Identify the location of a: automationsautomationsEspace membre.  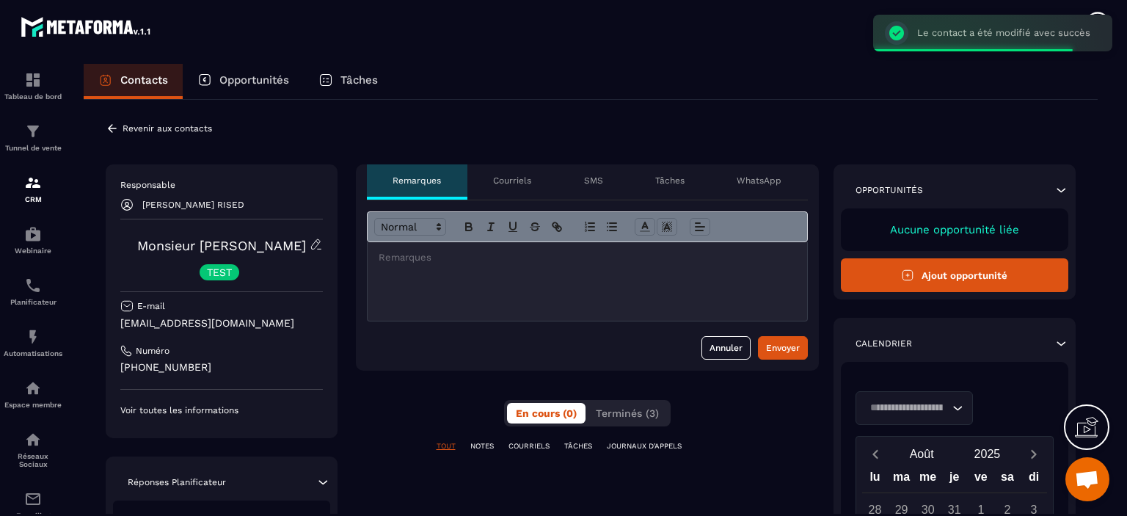
(33, 394).